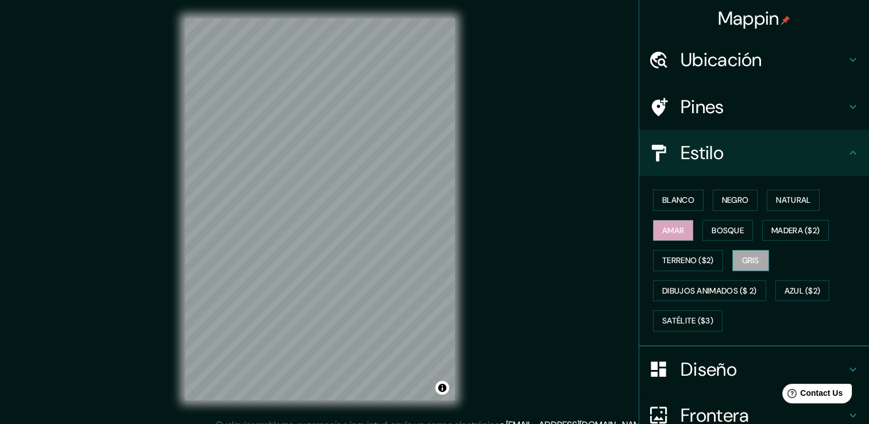  I want to click on font: Azul ($2), so click(803, 291).